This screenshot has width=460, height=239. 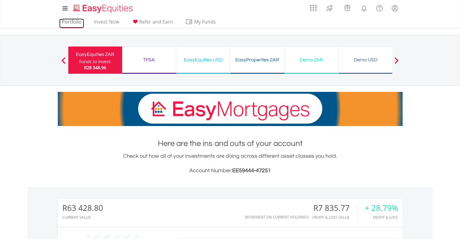 What do you see at coordinates (366, 60) in the screenshot?
I see `div: Demo USD` at bounding box center [366, 60].